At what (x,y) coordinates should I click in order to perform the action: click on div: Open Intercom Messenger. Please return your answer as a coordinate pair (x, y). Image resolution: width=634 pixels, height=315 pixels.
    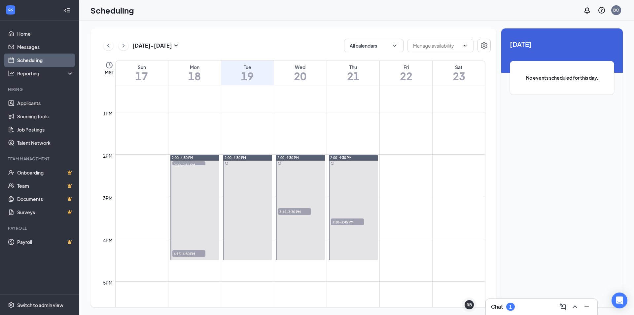
    Looking at the image, I should click on (619, 300).